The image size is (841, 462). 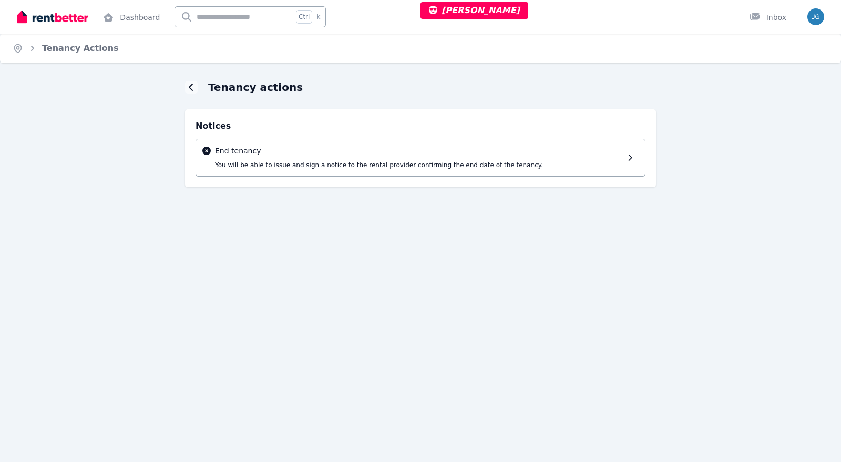 What do you see at coordinates (80, 48) in the screenshot?
I see `a: Tenancy Actions` at bounding box center [80, 48].